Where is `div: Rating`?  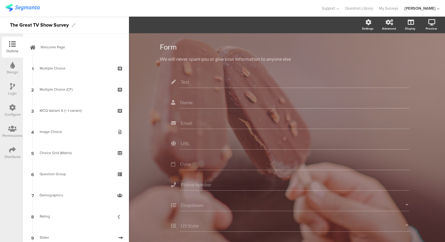
div: Rating is located at coordinates (76, 217).